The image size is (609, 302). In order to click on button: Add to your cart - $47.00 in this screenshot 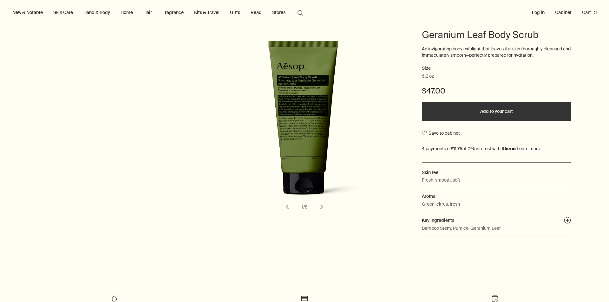, I will do `click(496, 112)`.